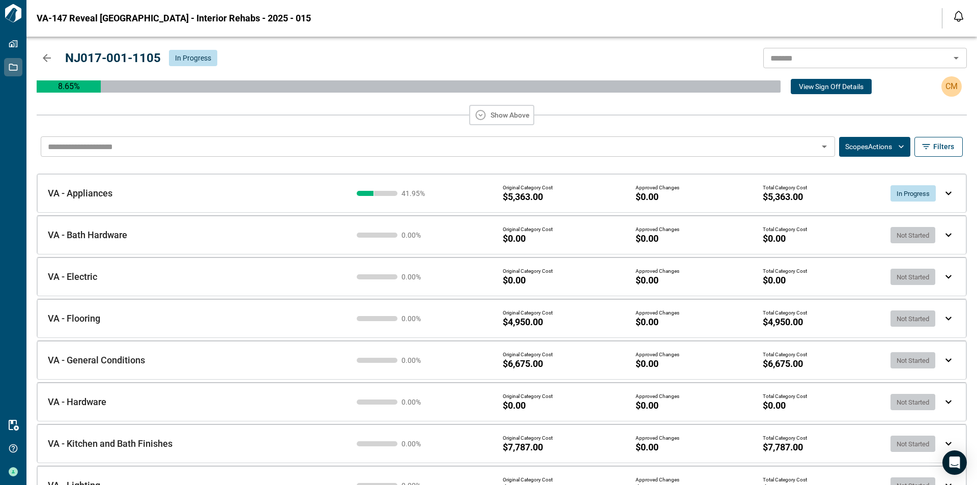 Image resolution: width=977 pixels, height=485 pixels. What do you see at coordinates (80, 193) in the screenshot?
I see `span: VA - Appliances` at bounding box center [80, 193].